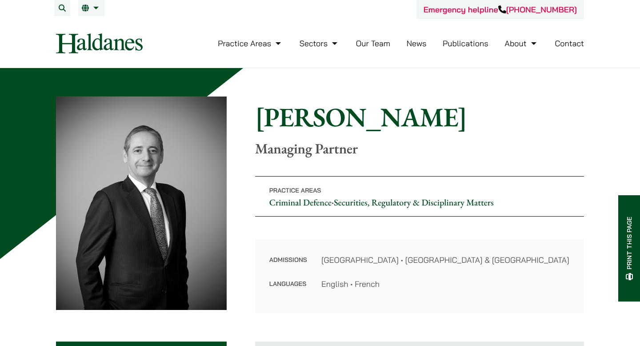 The height and width of the screenshot is (346, 640). Describe the element at coordinates (420, 148) in the screenshot. I see `p: Managing Partner` at that location.